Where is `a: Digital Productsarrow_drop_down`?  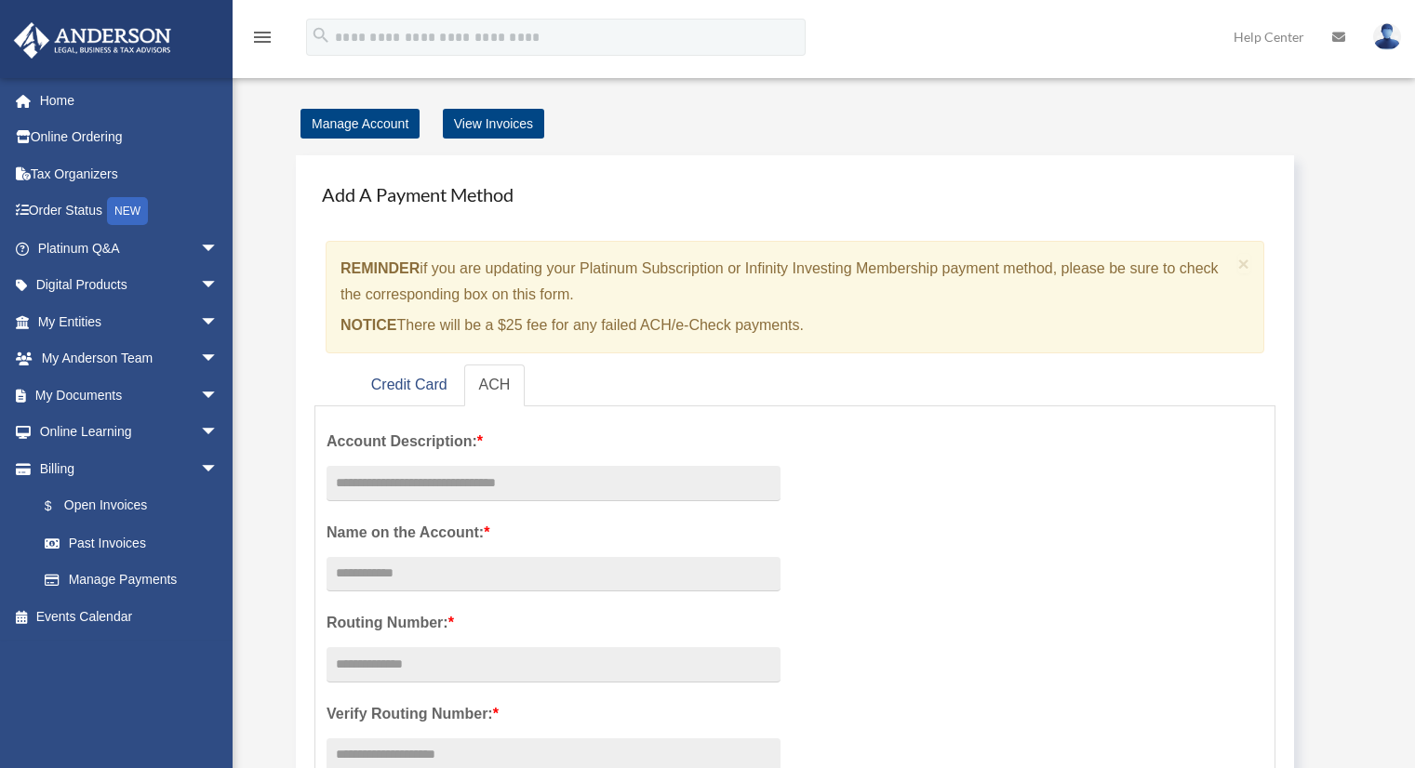
a: Digital Productsarrow_drop_down is located at coordinates (129, 286).